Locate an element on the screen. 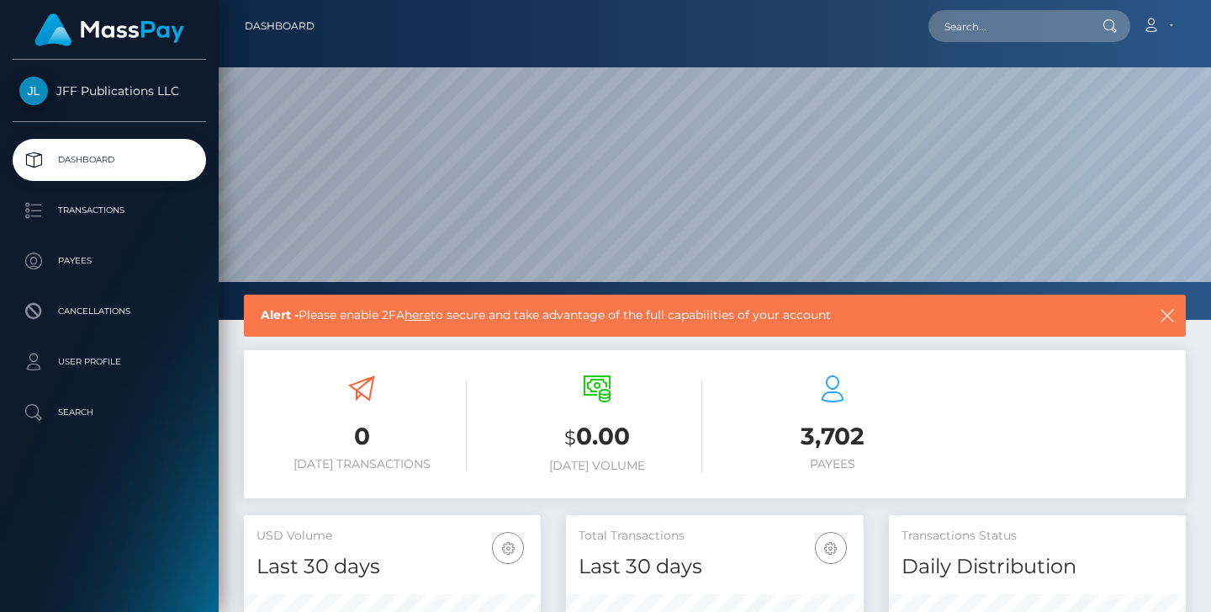  p: User Profile is located at coordinates (109, 362).